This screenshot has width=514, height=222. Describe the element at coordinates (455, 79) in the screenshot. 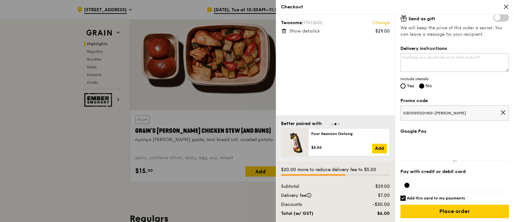

I see `span: Include utensils` at that location.